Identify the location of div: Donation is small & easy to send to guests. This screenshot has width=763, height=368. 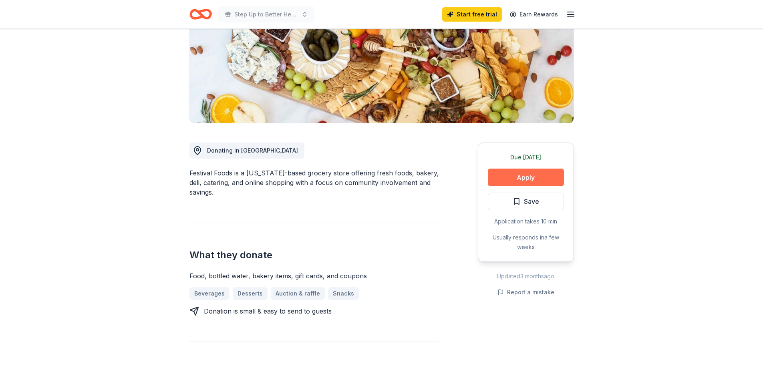
(268, 311).